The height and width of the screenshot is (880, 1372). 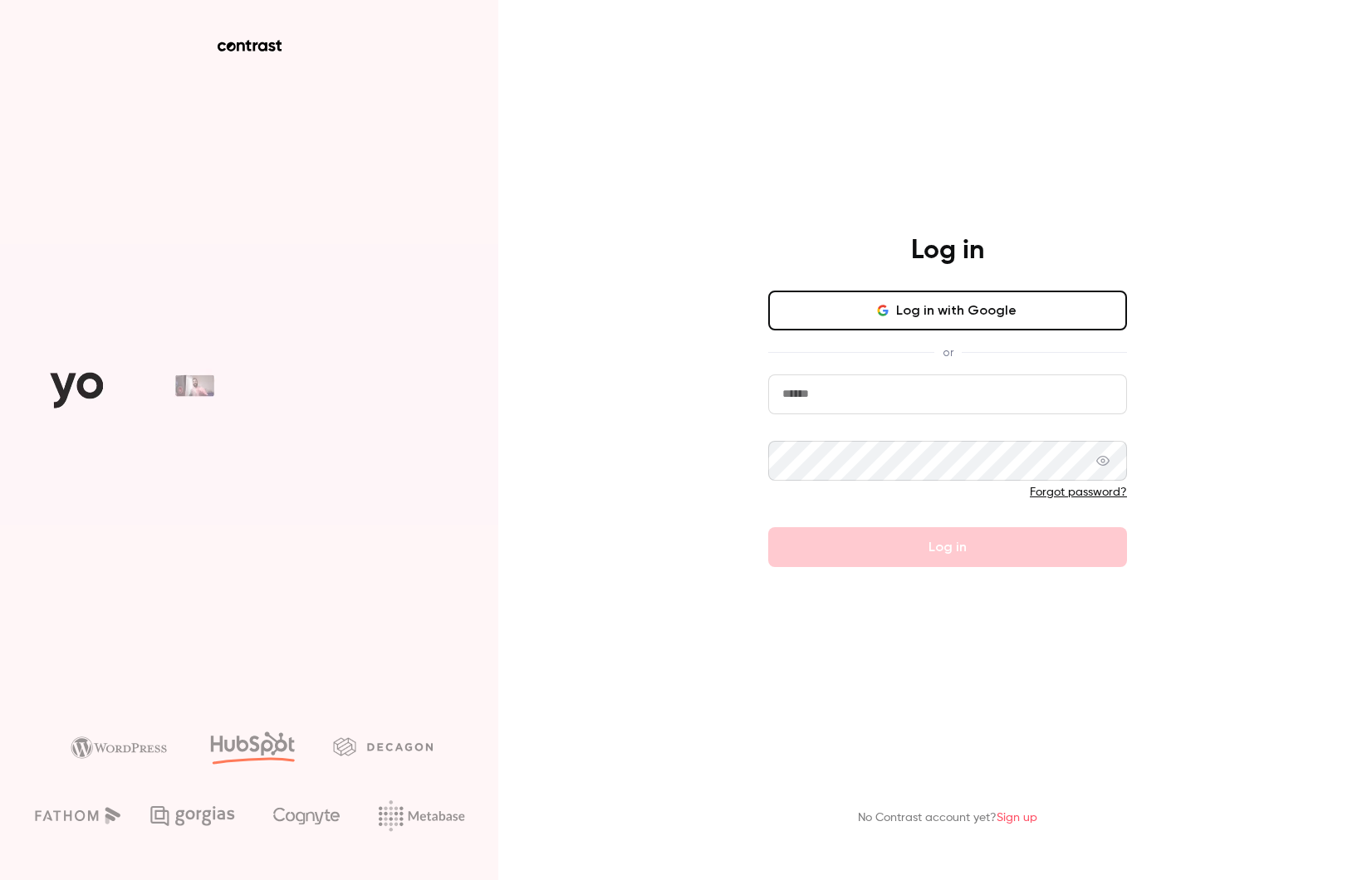 What do you see at coordinates (948, 310) in the screenshot?
I see `button: Log in with Google` at bounding box center [948, 310].